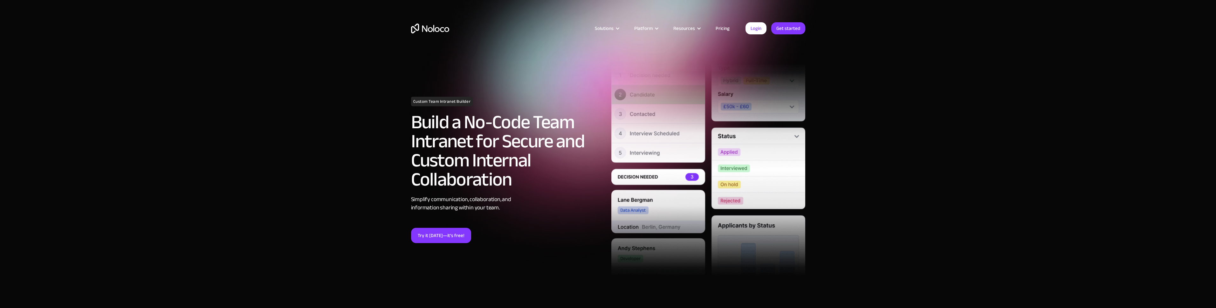  I want to click on a: Pricing, so click(723, 28).